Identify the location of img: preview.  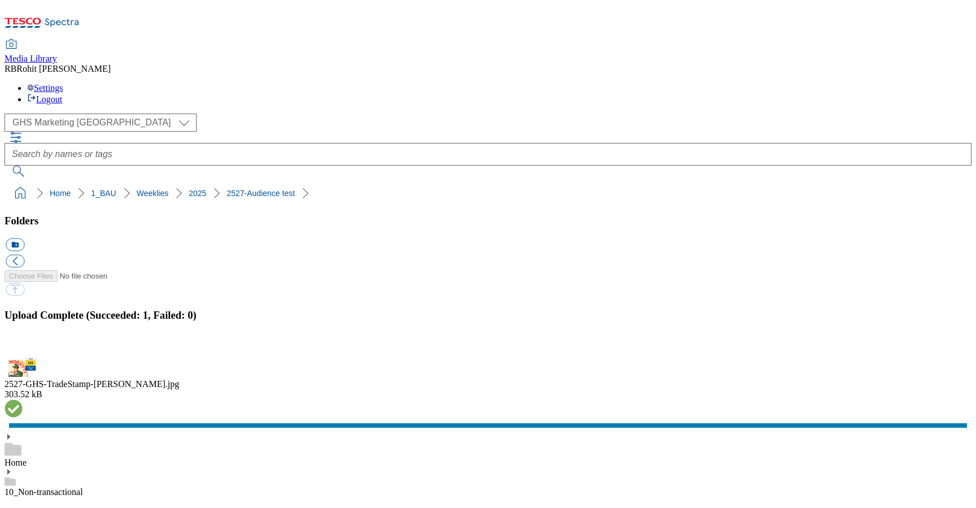
(21, 366).